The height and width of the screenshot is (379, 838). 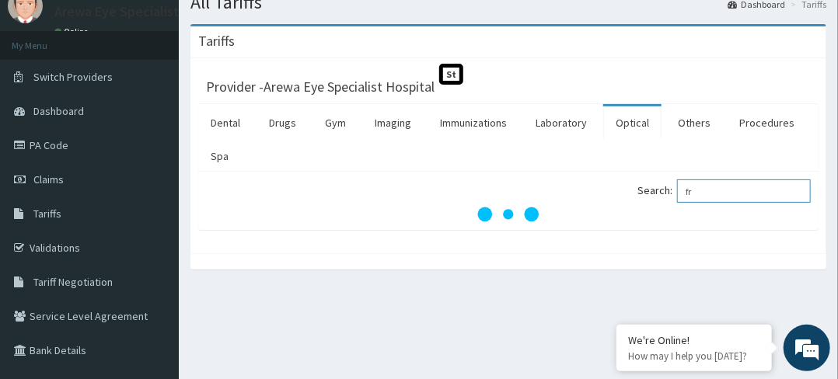 I want to click on a: Gym, so click(x=335, y=123).